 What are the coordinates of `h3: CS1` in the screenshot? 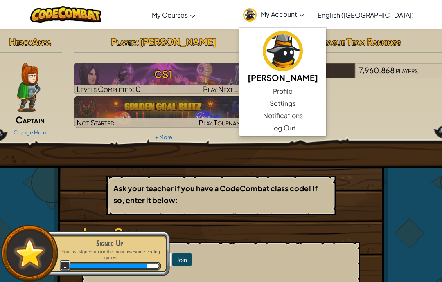 It's located at (164, 74).